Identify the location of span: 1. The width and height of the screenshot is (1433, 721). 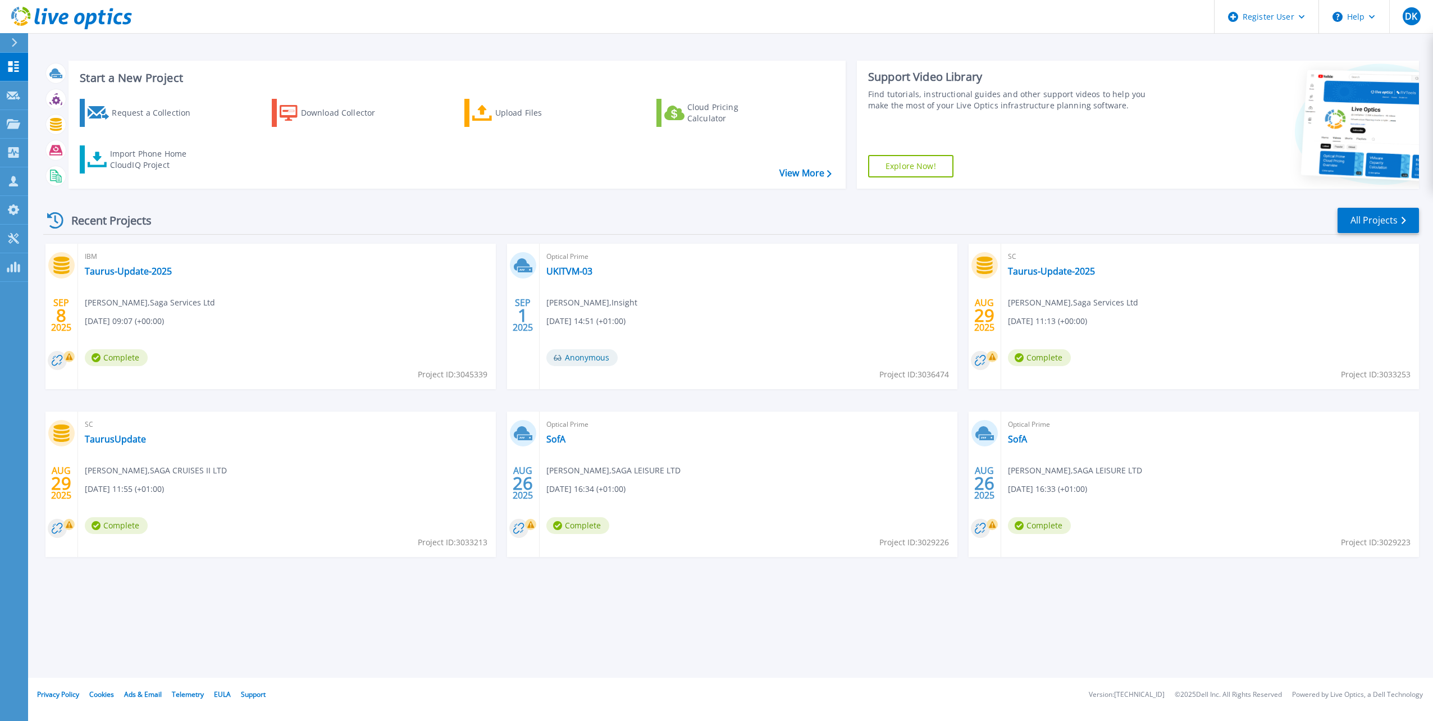
(523, 315).